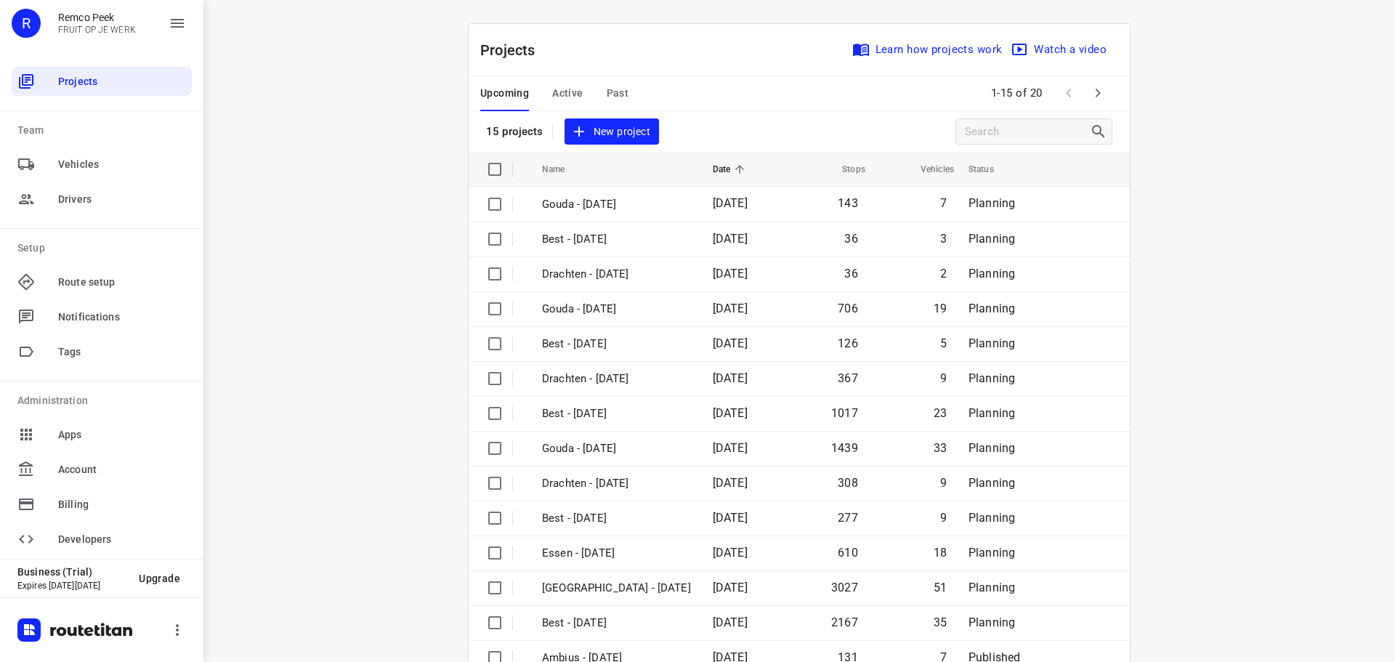  I want to click on p: Setup, so click(105, 248).